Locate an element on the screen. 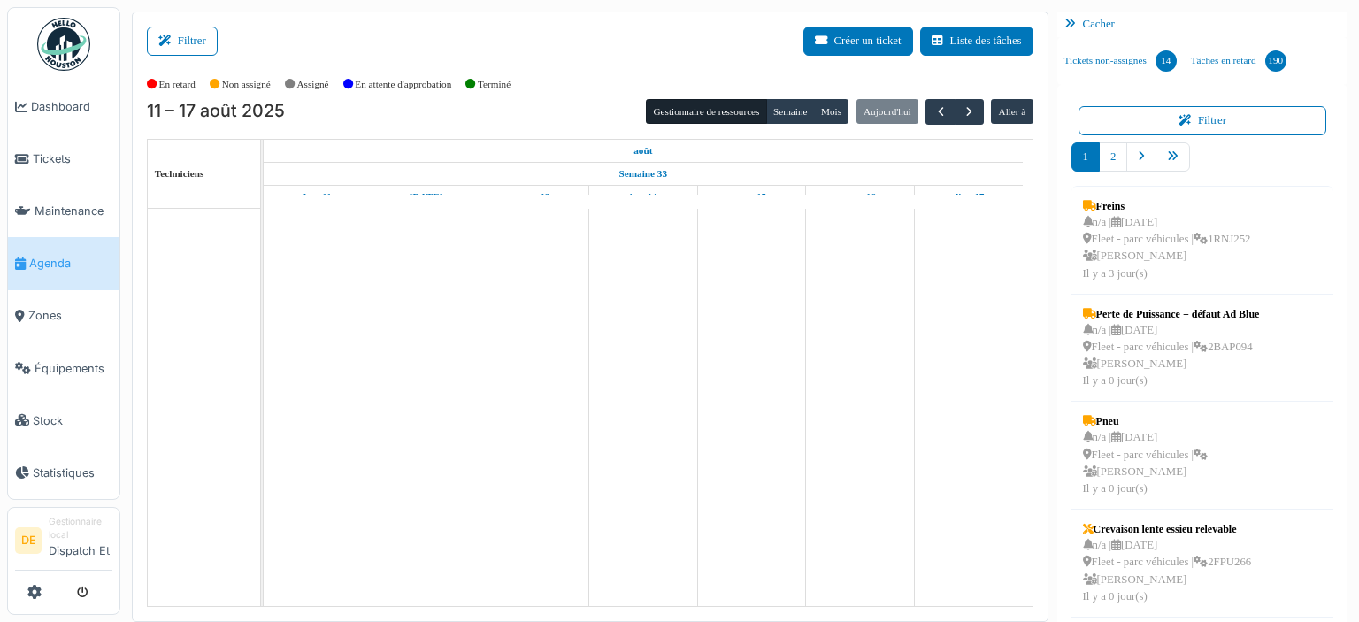 This screenshot has width=1359, height=622. div: Gestionnaire local is located at coordinates (81, 528).